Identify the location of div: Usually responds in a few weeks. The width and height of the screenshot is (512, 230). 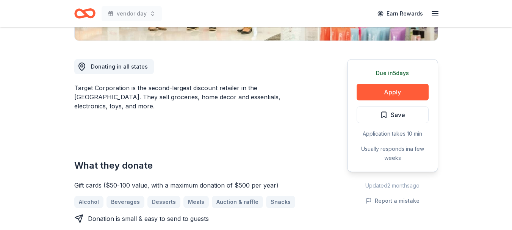
(392, 153).